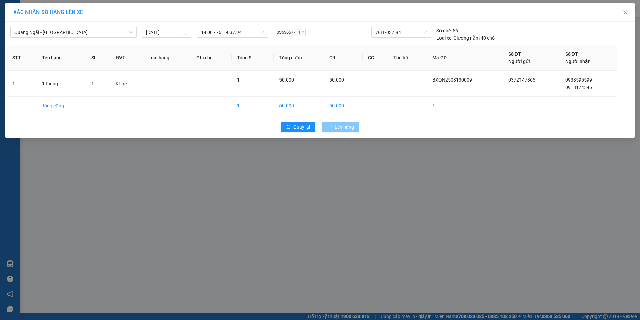  Describe the element at coordinates (48, 12) in the screenshot. I see `span: XÁC NHẬN SỐ HÀNG LÊN XE` at that location.